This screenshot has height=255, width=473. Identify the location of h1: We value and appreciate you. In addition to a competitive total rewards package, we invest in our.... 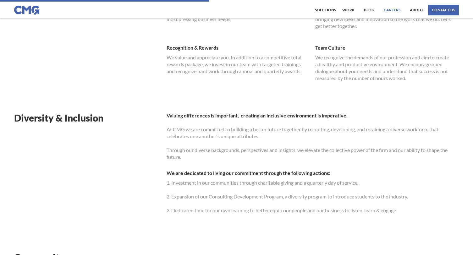
(238, 64).